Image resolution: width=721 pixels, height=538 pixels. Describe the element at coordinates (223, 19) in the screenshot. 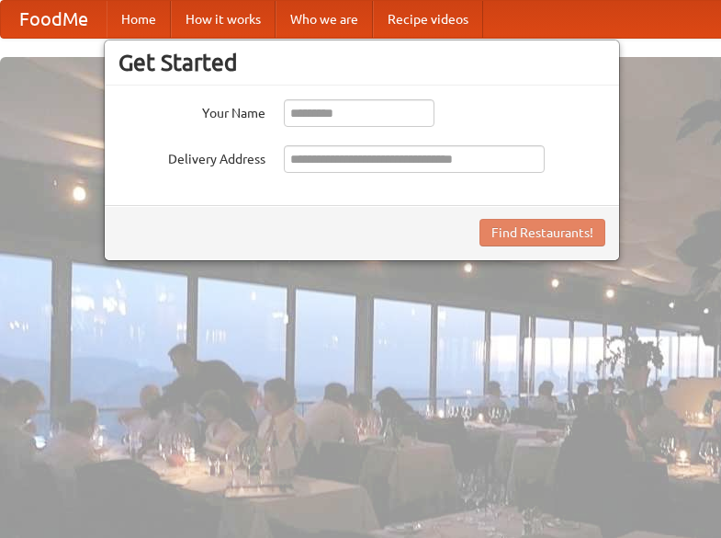

I see `a: How it works` at that location.